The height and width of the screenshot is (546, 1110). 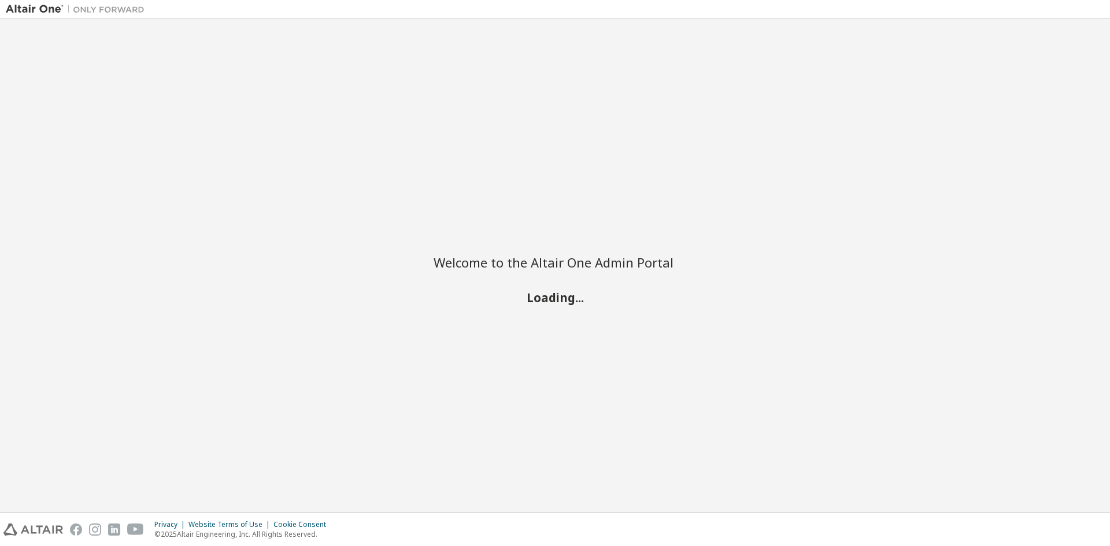 What do you see at coordinates (95, 529) in the screenshot?
I see `img: instagram.svg` at bounding box center [95, 529].